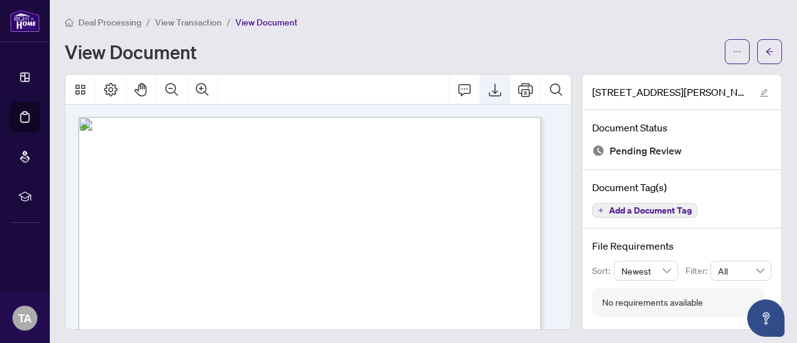  Describe the element at coordinates (764, 93) in the screenshot. I see `span: edit` at that location.